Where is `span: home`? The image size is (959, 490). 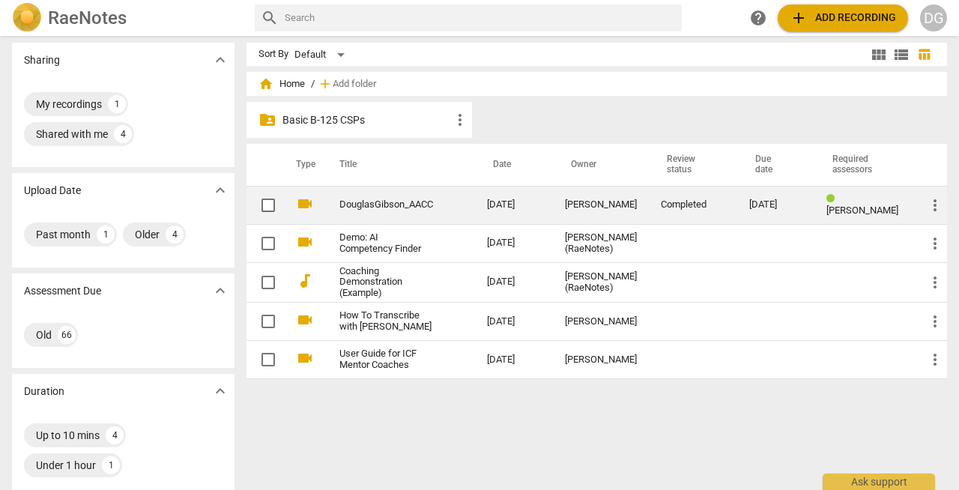 span: home is located at coordinates (266, 84).